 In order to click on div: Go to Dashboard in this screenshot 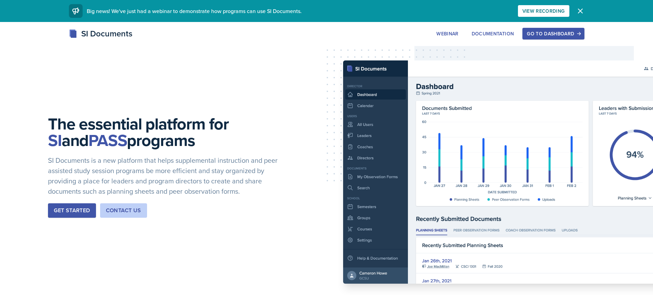, I will do `click(554, 34)`.